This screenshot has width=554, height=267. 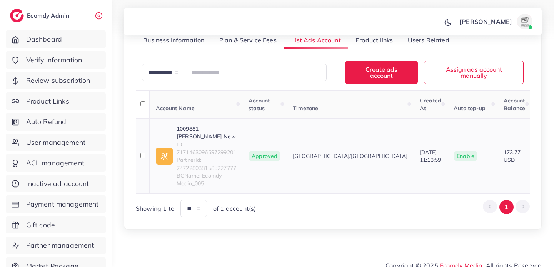 I want to click on button: Go to page 1, so click(x=506, y=207).